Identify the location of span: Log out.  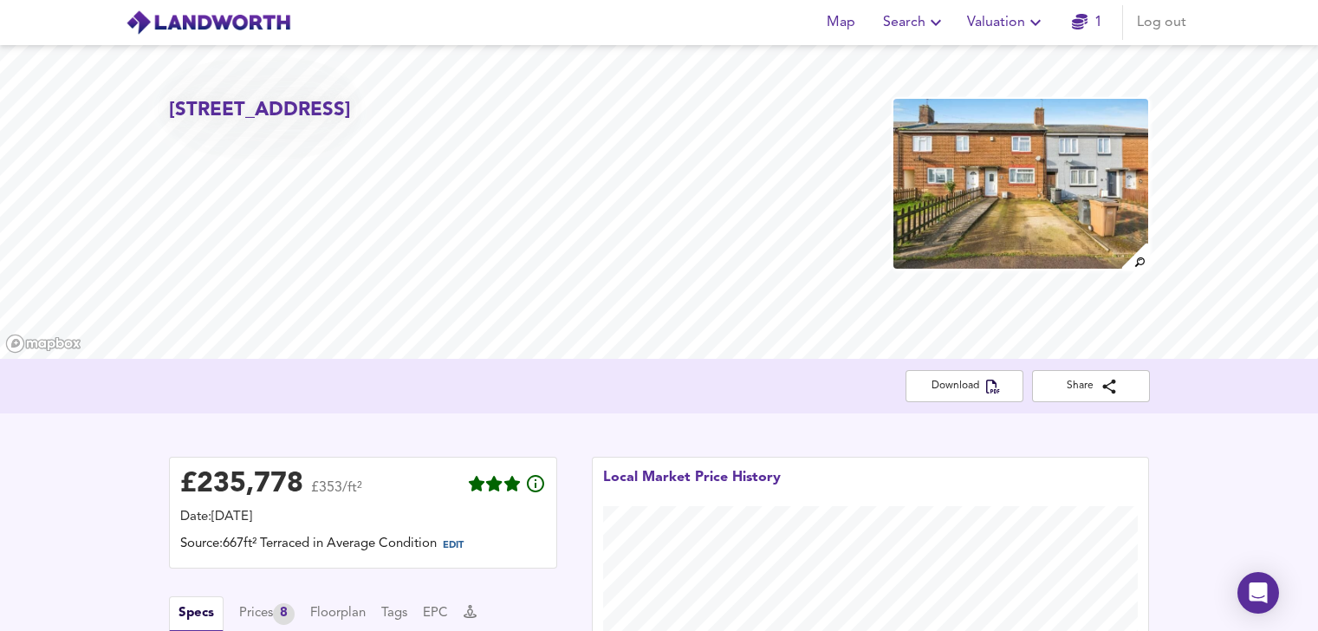
(1161, 23).